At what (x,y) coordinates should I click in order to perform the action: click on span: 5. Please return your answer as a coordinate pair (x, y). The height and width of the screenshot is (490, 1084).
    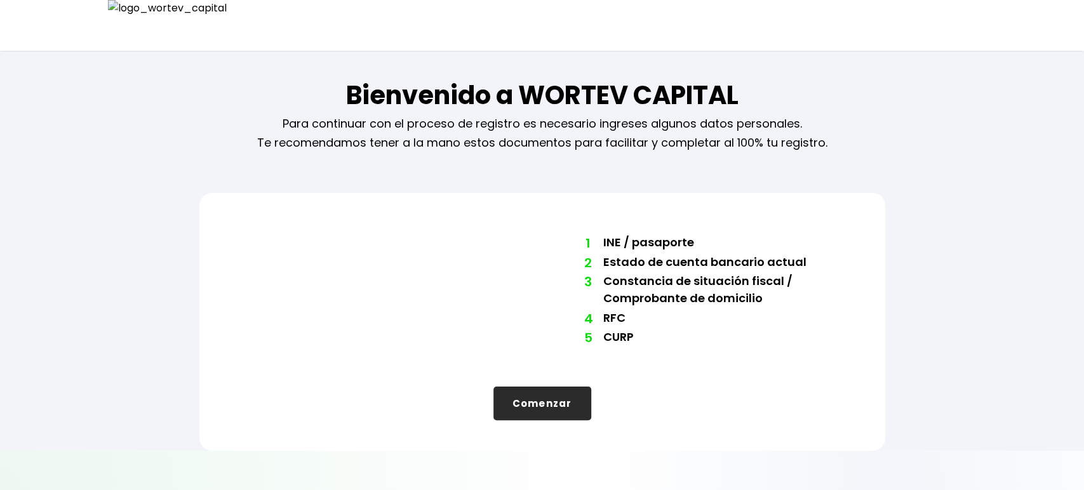
    Looking at the image, I should click on (588, 338).